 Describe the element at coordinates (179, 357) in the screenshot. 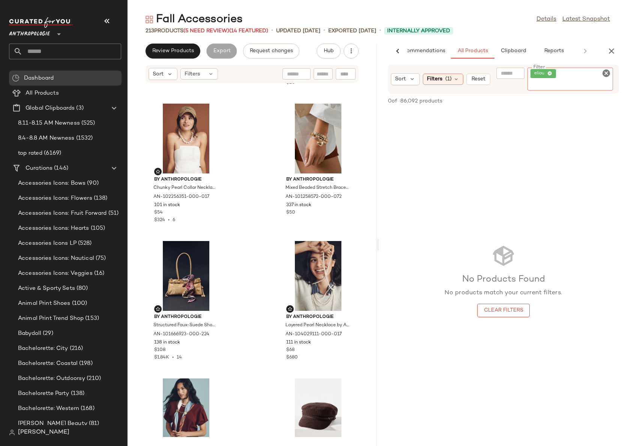

I see `span: 14` at that location.